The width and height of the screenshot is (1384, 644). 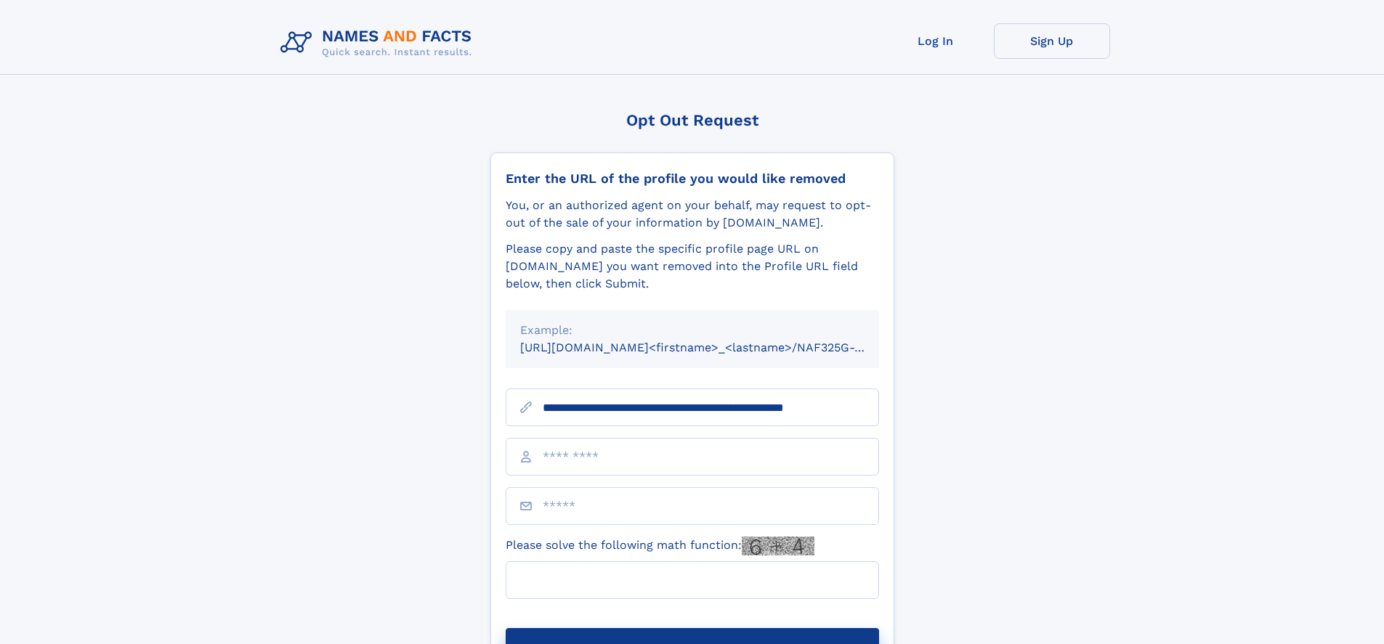 I want to click on label: Please solve the following math function:, so click(x=660, y=546).